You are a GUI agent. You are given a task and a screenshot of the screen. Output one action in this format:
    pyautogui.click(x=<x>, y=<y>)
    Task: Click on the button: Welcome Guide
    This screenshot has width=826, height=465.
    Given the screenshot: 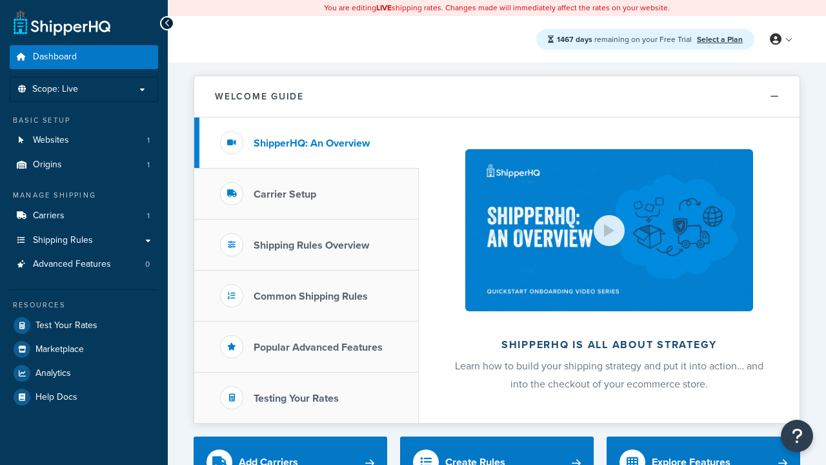 What is the action you would take?
    pyautogui.click(x=497, y=97)
    